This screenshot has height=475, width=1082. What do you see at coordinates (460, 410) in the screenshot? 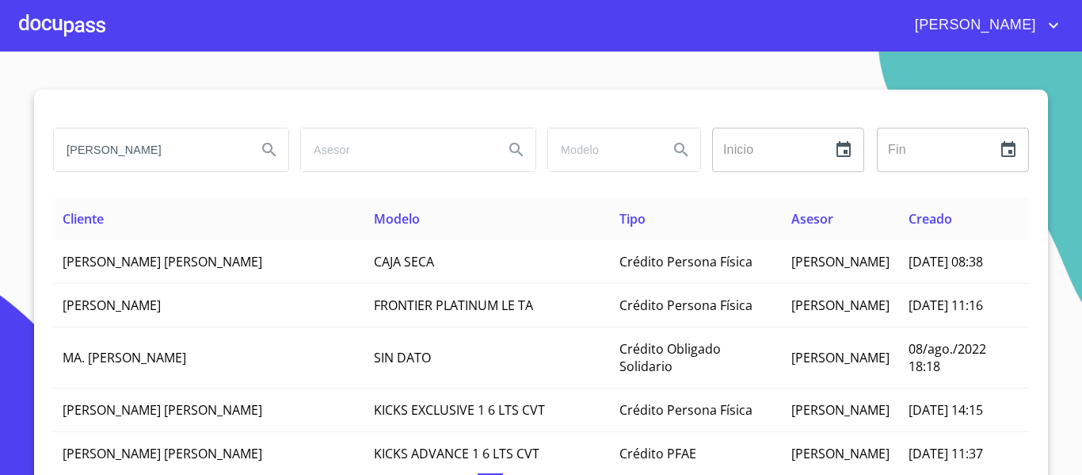
I see `span: KICKS EXCLUSIVE 1 6 LTS CVT` at bounding box center [460, 410].